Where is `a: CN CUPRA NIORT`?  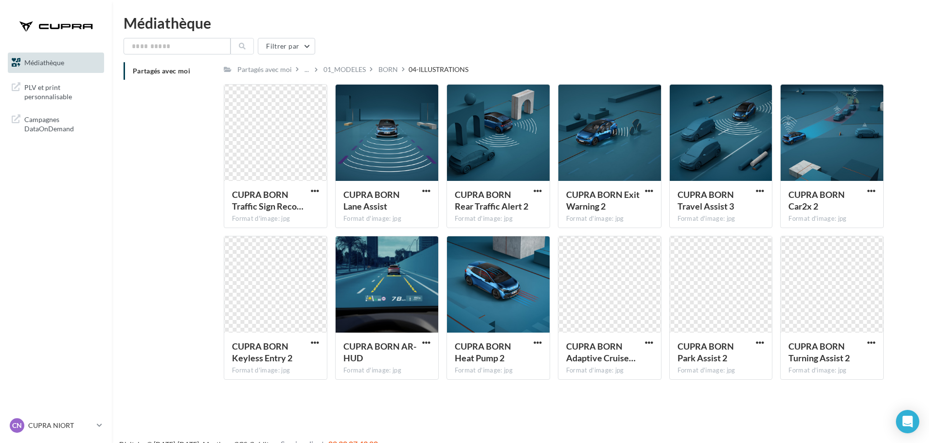 a: CN CUPRA NIORT is located at coordinates (56, 426).